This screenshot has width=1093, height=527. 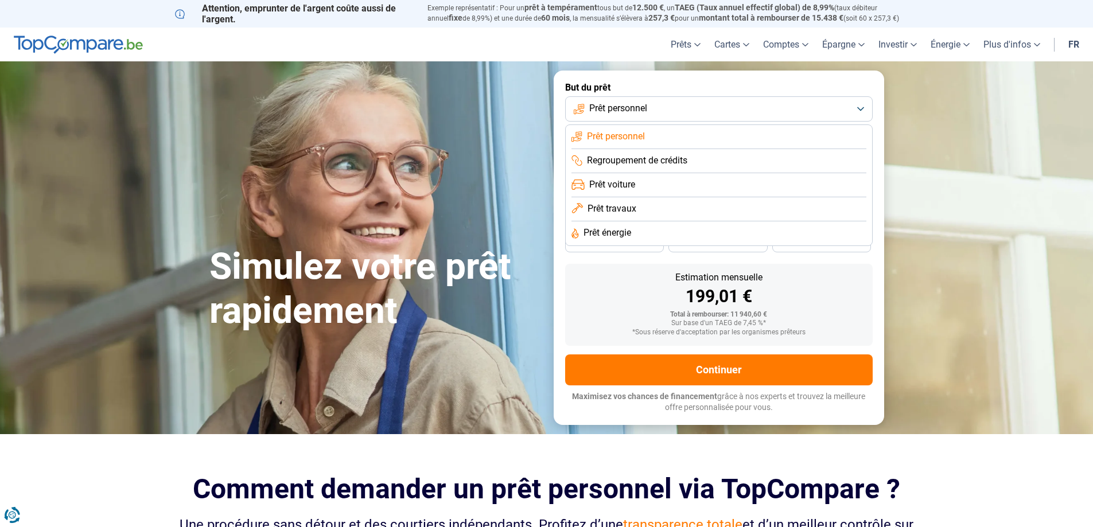 What do you see at coordinates (686, 44) in the screenshot?
I see `a: Prêts` at bounding box center [686, 44].